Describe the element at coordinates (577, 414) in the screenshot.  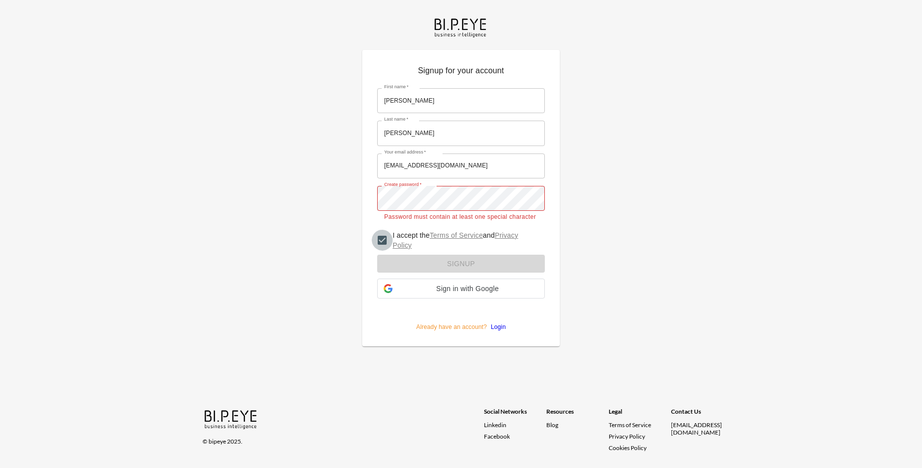
I see `div: Resources` at that location.